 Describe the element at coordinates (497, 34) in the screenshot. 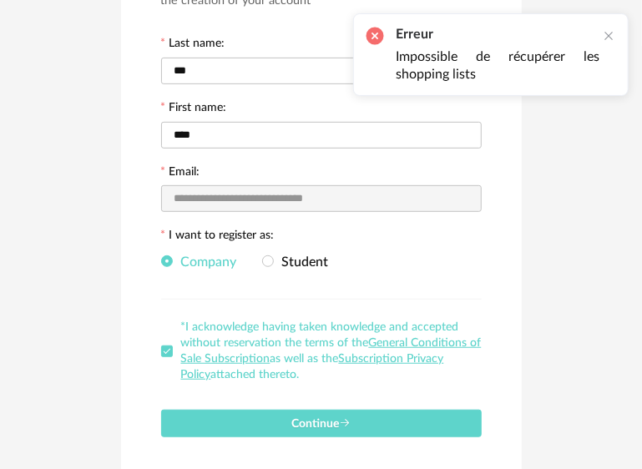

I see `h2: Erreur` at that location.